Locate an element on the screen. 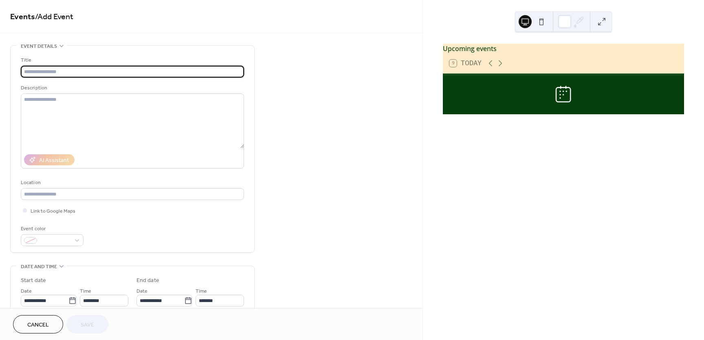 Image resolution: width=704 pixels, height=340 pixels. span: Event details is located at coordinates (39, 46).